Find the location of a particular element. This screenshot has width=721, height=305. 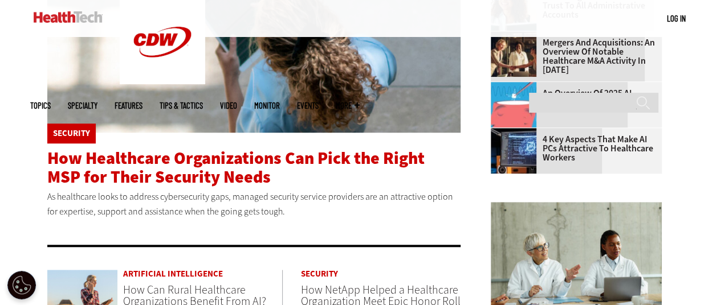

a: 4 Key Aspects That Make AI PCs Attractive to Healthcare Workers is located at coordinates (573, 149).